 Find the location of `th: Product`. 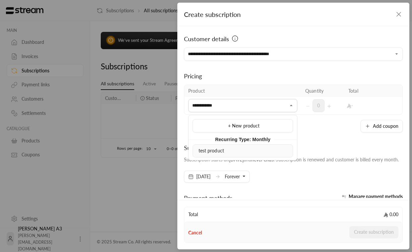

th: Product is located at coordinates (243, 91).